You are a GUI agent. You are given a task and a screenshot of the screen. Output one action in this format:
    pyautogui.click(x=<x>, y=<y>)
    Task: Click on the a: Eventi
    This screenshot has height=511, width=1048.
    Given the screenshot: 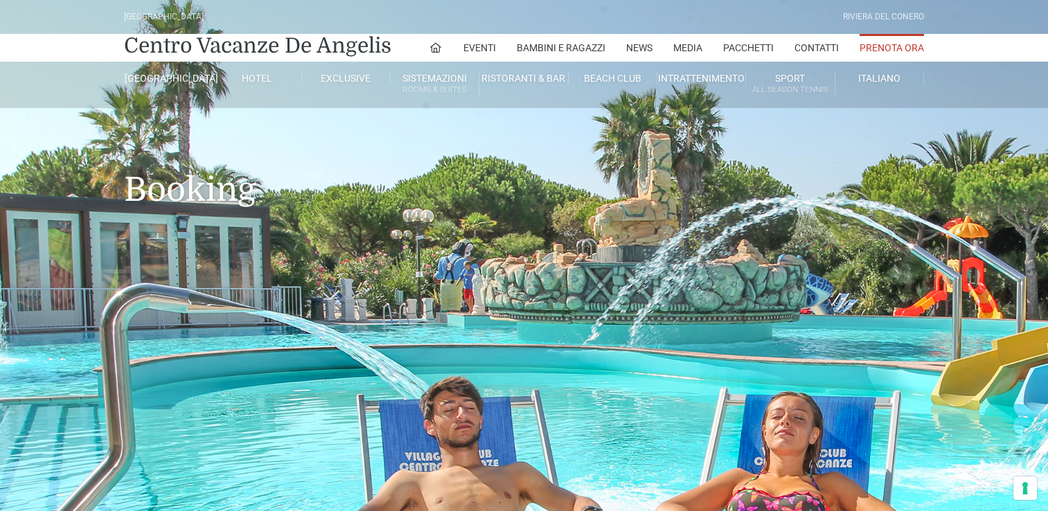 What is the action you would take?
    pyautogui.click(x=479, y=48)
    